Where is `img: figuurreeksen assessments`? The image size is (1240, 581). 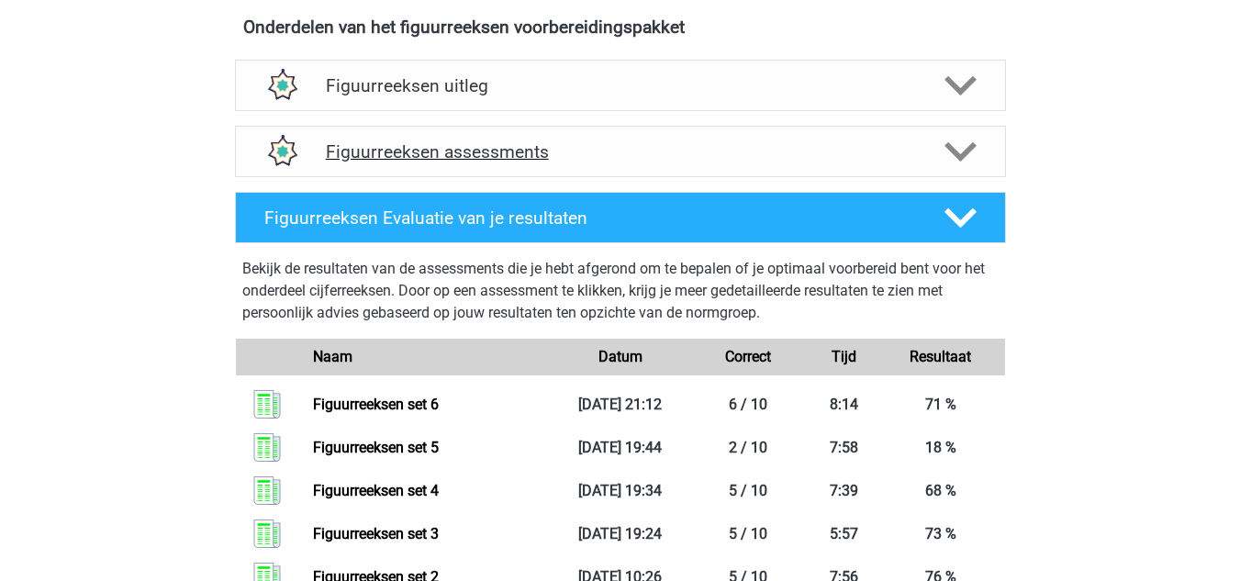
img: figuurreeksen assessments is located at coordinates (281, 151).